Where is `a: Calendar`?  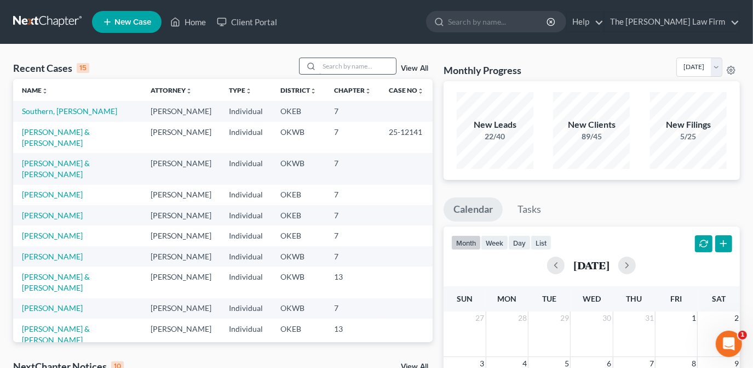 a: Calendar is located at coordinates (473, 209).